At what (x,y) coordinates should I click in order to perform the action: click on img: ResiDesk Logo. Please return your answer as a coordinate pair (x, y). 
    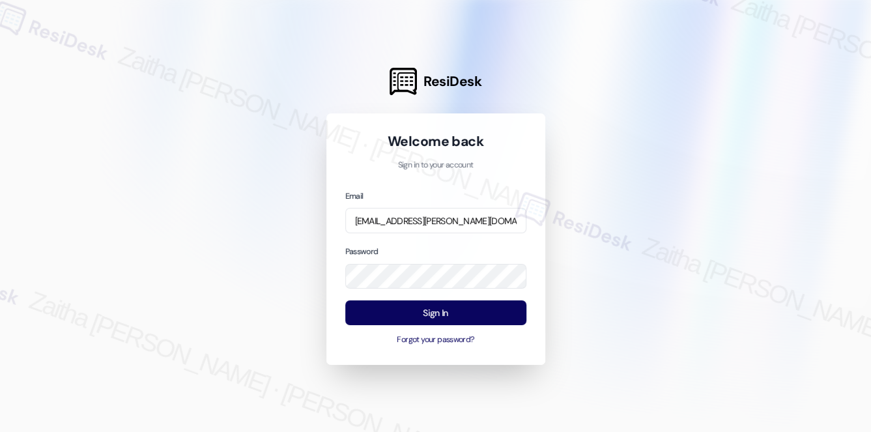
    Looking at the image, I should click on (403, 81).